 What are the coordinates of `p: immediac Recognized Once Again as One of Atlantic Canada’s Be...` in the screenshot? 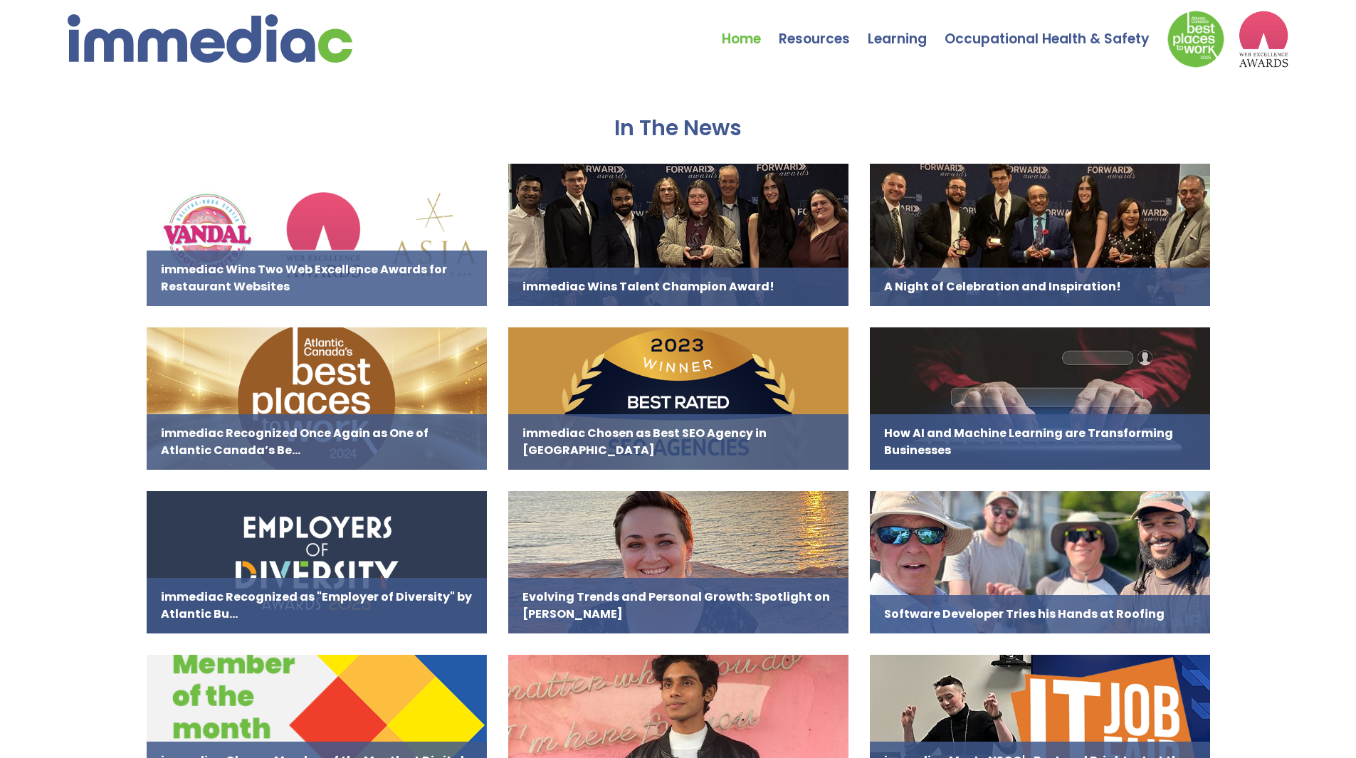 It's located at (317, 442).